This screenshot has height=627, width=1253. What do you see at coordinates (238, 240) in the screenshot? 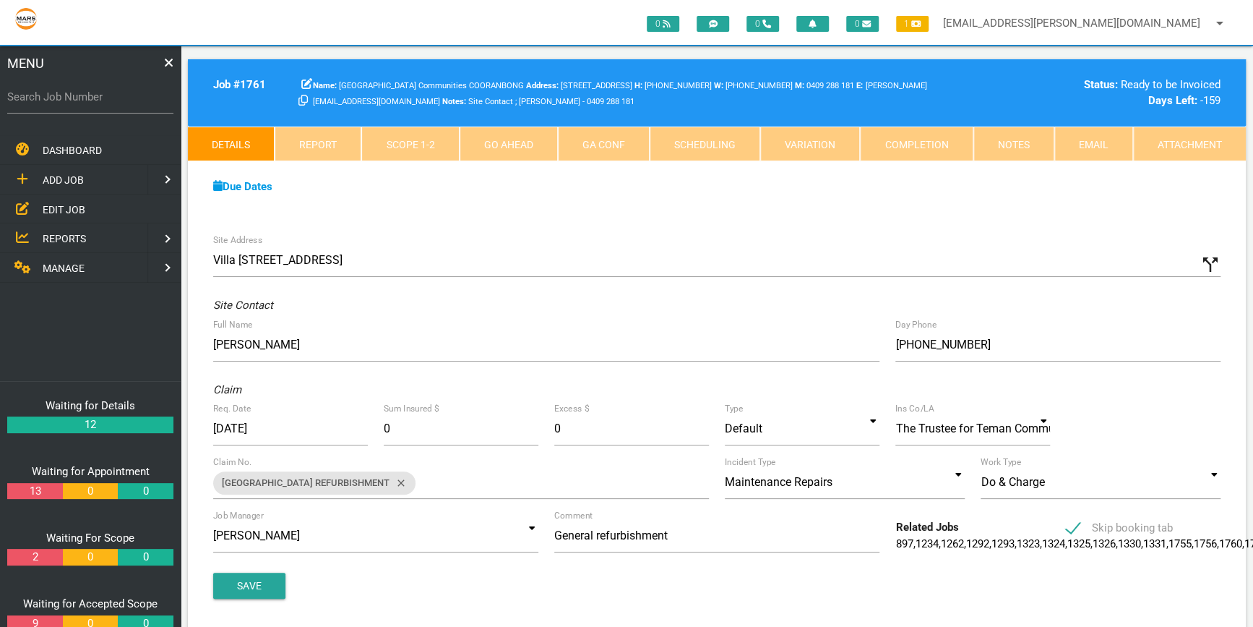
I see `label: Site Address` at bounding box center [238, 240].